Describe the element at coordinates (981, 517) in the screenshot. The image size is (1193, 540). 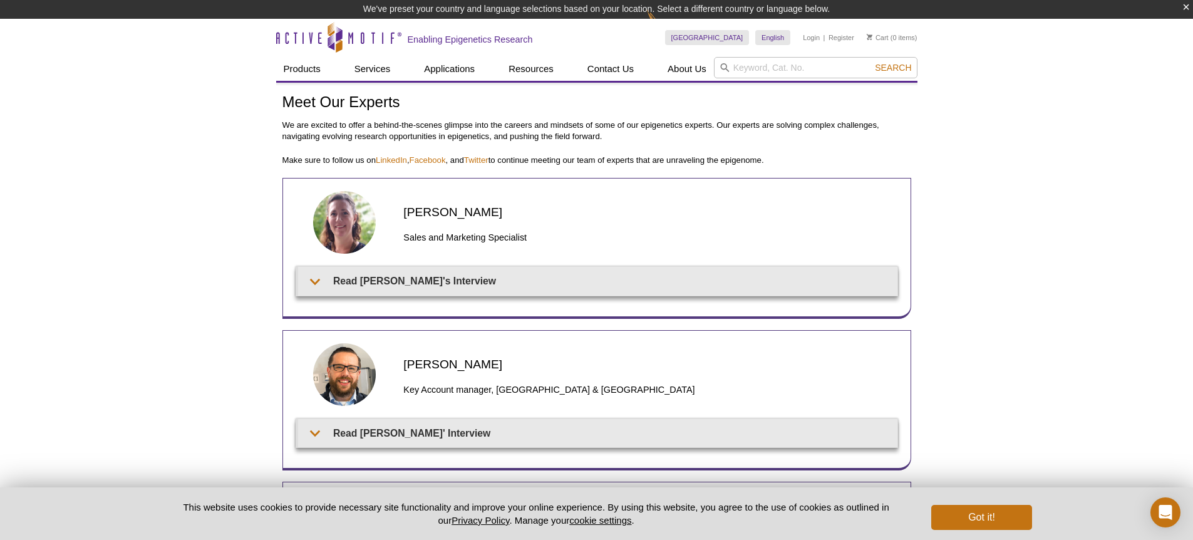
I see `button: Got it!` at that location.